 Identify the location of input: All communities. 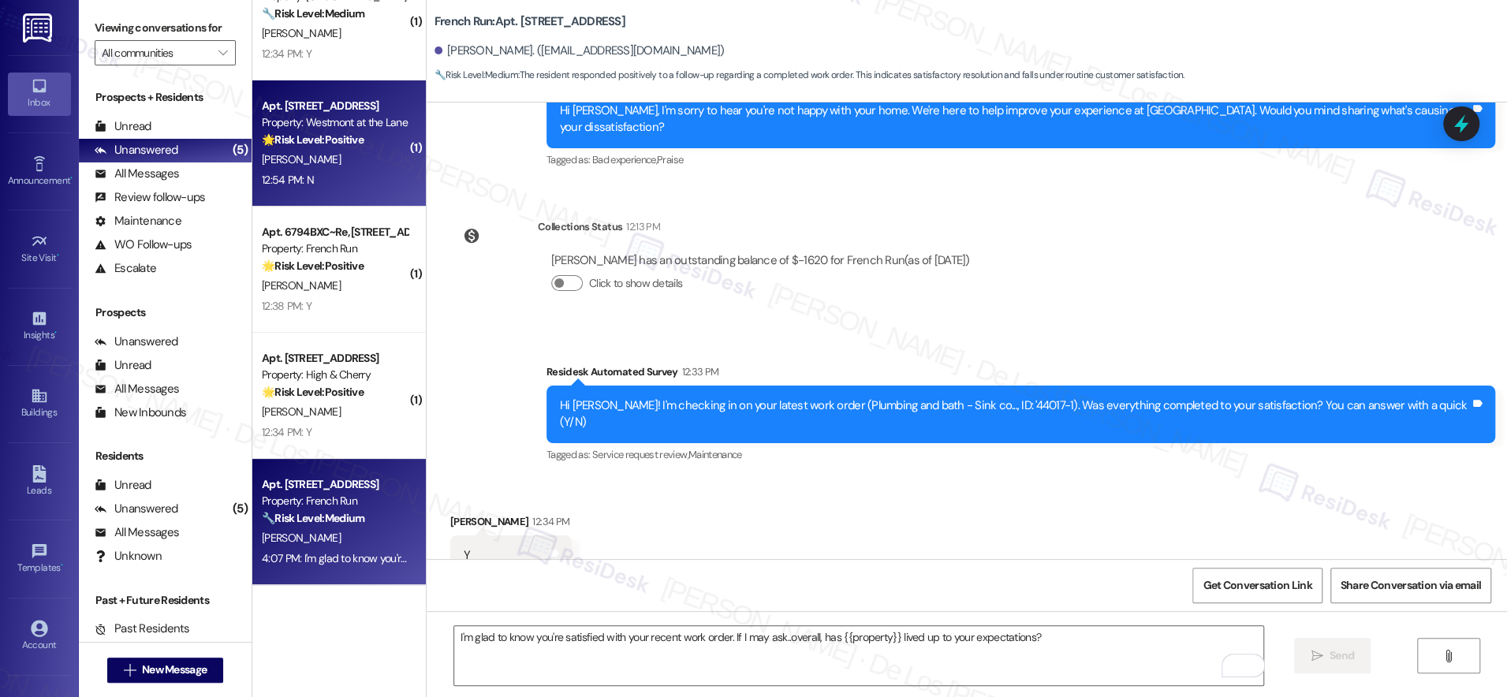
(156, 53).